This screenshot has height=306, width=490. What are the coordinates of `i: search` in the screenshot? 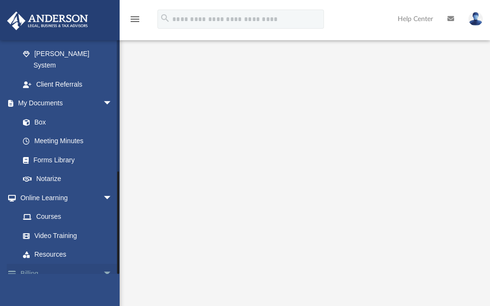 It's located at (165, 18).